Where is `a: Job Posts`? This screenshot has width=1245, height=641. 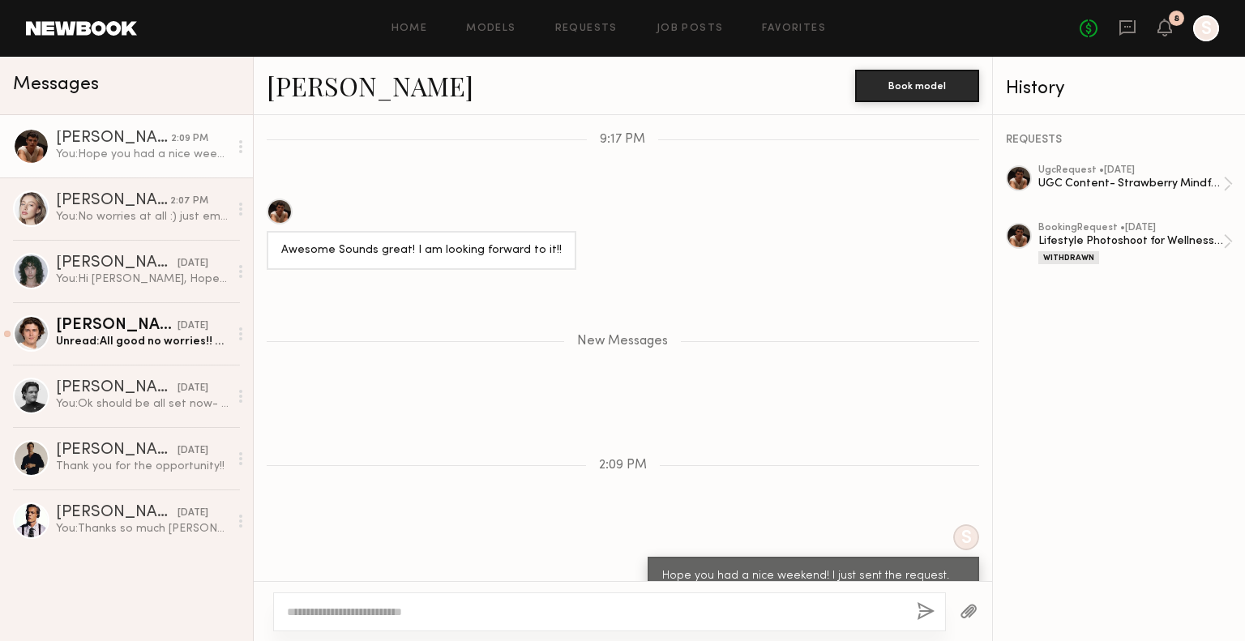
a: Job Posts is located at coordinates (690, 28).